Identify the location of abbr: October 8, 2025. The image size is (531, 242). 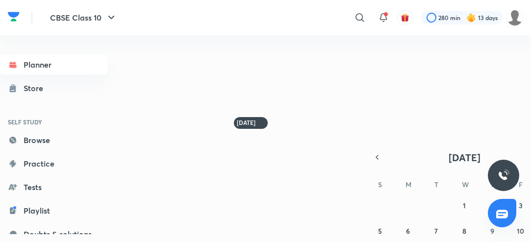
(464, 231).